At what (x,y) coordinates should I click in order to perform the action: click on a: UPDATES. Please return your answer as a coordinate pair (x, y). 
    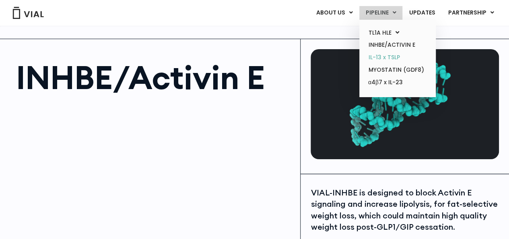
    Looking at the image, I should click on (423, 13).